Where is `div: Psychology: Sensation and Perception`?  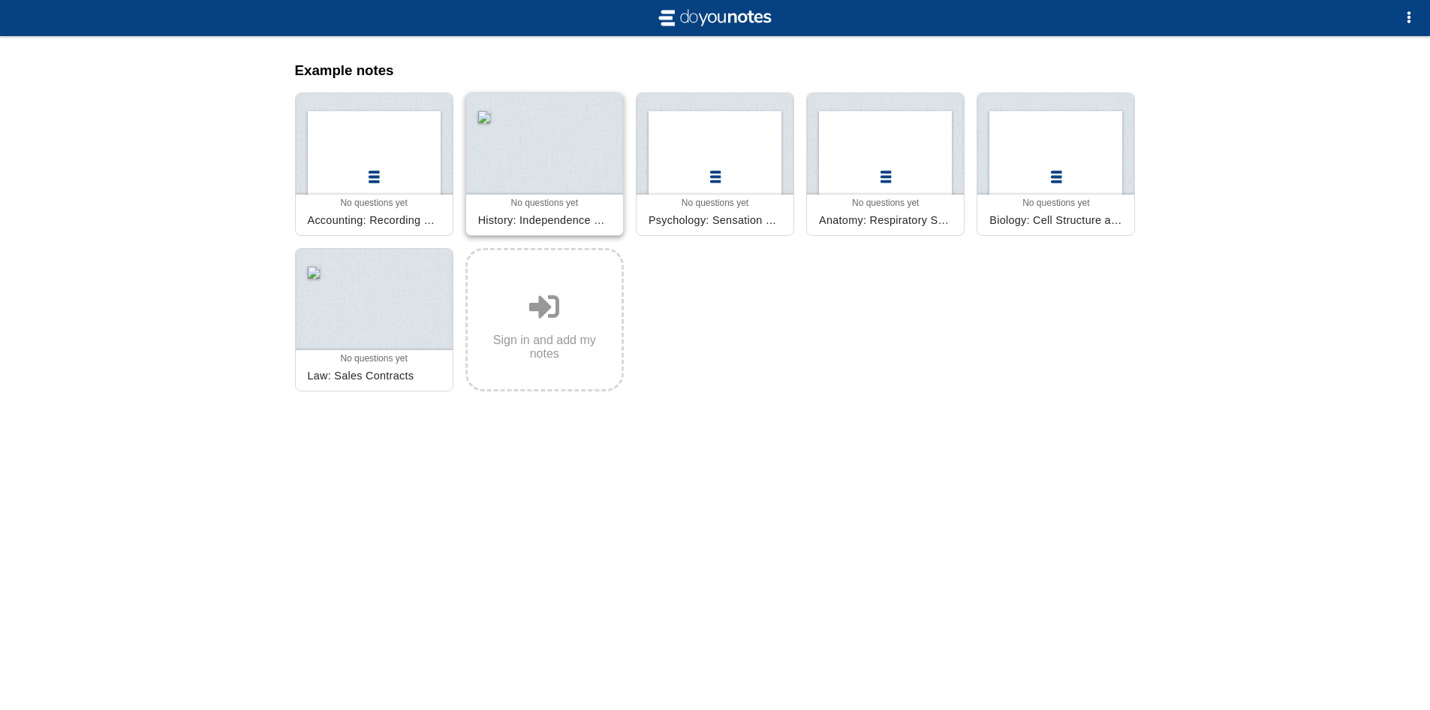 div: Psychology: Sensation and Perception is located at coordinates (715, 220).